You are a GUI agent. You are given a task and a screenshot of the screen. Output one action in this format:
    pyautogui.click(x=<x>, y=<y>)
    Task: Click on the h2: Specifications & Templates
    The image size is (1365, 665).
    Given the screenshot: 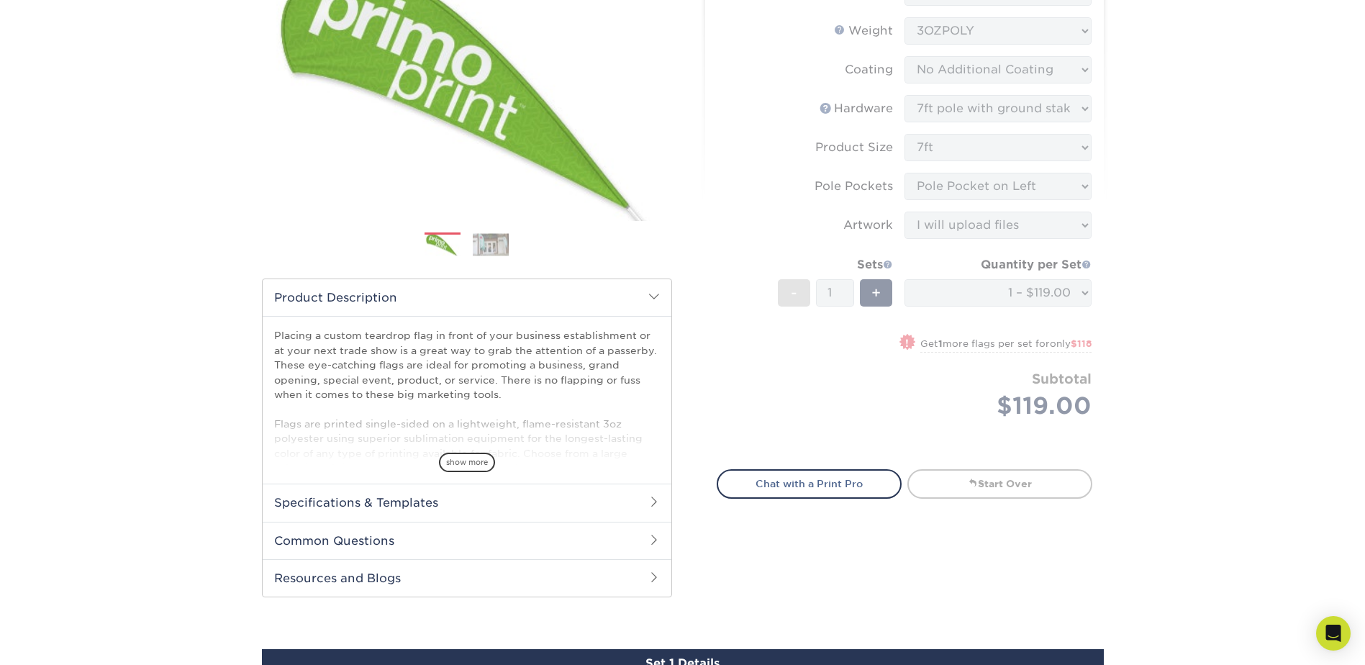 What is the action you would take?
    pyautogui.click(x=467, y=502)
    